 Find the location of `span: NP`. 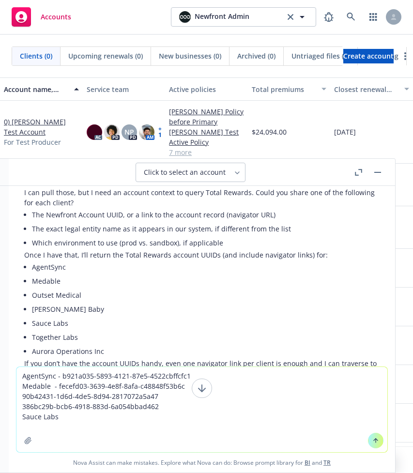

span: NP is located at coordinates (129, 132).